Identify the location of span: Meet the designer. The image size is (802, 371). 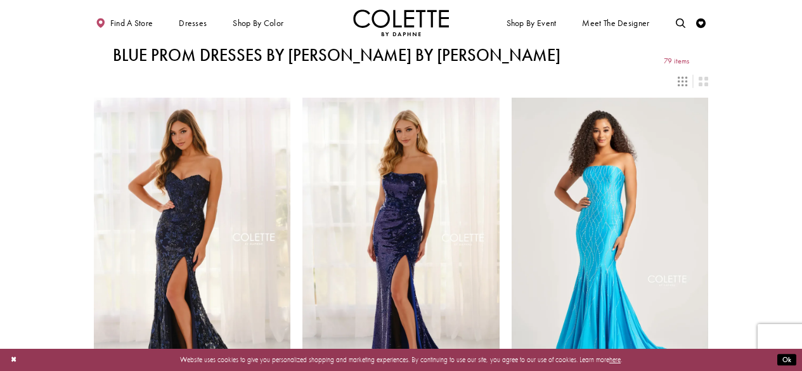
(616, 23).